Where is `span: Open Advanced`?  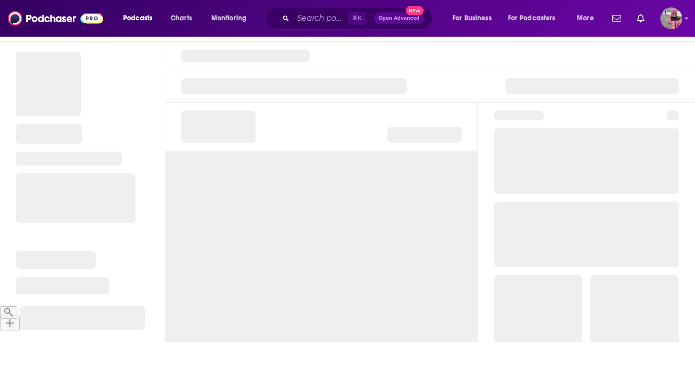
span: Open Advanced is located at coordinates (399, 18).